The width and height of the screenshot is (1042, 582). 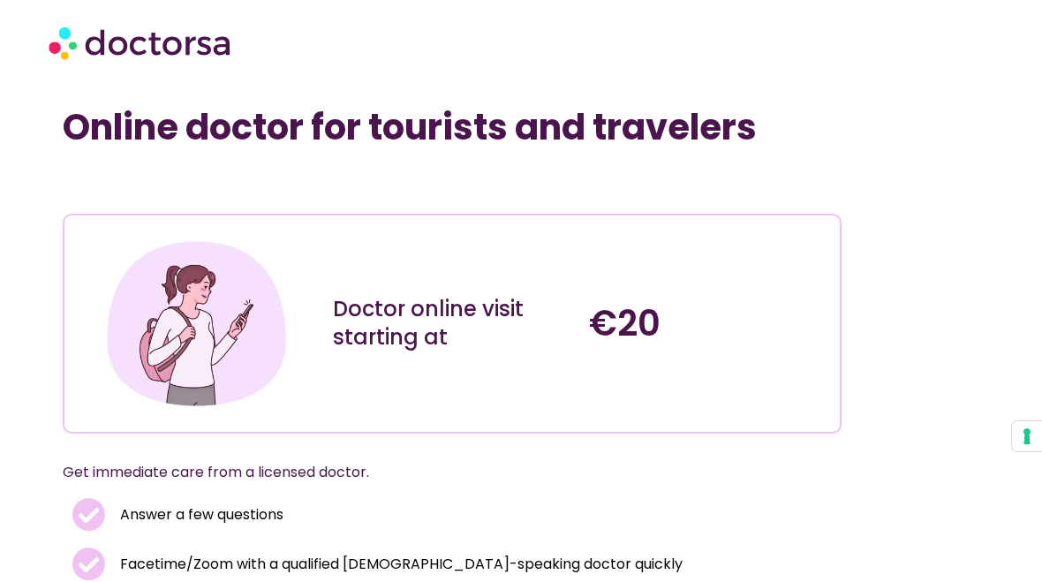 I want to click on h4: €20, so click(x=708, y=323).